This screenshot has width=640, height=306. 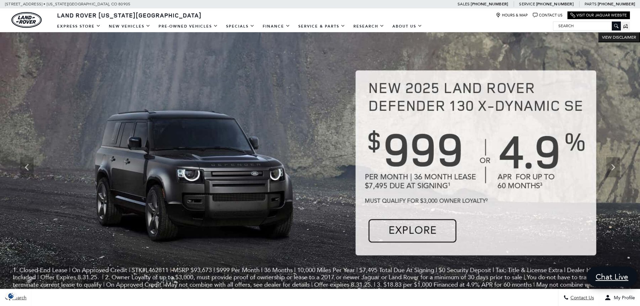 I want to click on a: Specials, so click(x=240, y=26).